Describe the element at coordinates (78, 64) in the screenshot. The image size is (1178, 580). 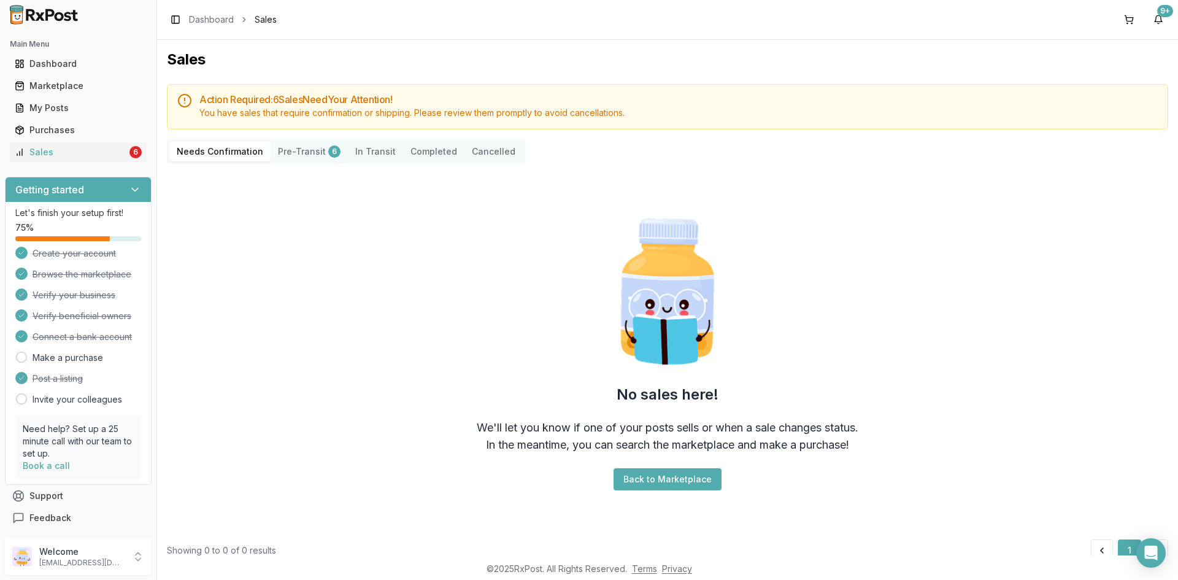
I see `button: Dashboard` at that location.